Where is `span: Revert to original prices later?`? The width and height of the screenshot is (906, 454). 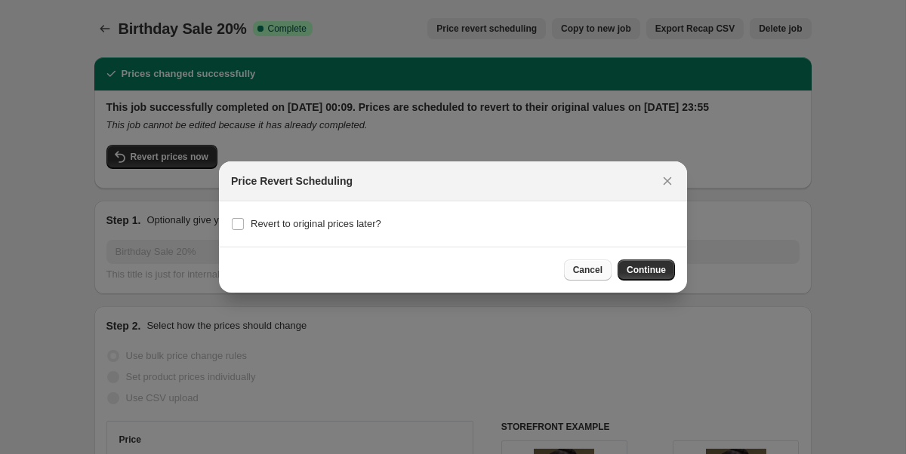
span: Revert to original prices later? is located at coordinates (316, 223).